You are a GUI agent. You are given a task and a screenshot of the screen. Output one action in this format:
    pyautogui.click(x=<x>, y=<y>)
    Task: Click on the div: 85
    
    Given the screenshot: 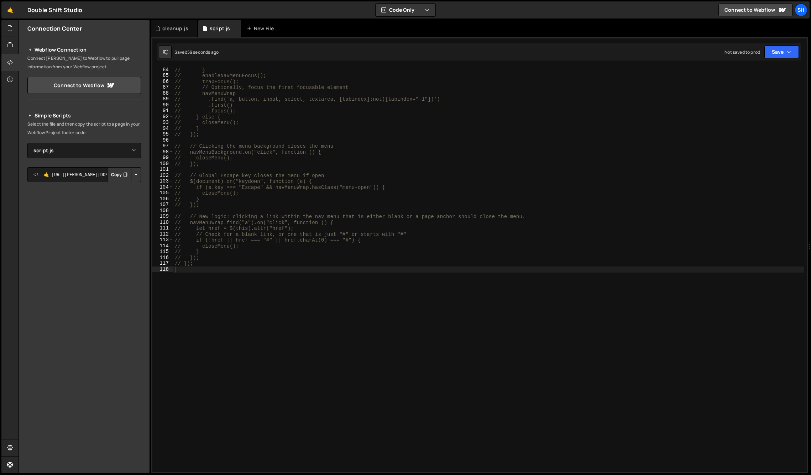 What is the action you would take?
    pyautogui.click(x=163, y=75)
    